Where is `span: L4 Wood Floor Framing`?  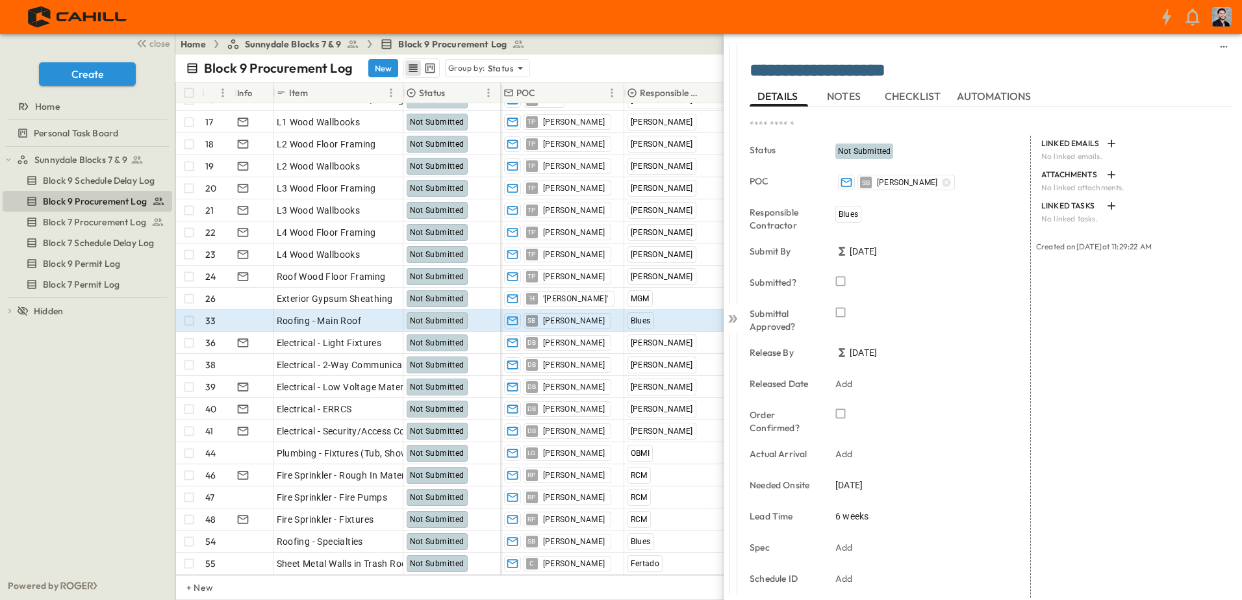 span: L4 Wood Floor Framing is located at coordinates (326, 233).